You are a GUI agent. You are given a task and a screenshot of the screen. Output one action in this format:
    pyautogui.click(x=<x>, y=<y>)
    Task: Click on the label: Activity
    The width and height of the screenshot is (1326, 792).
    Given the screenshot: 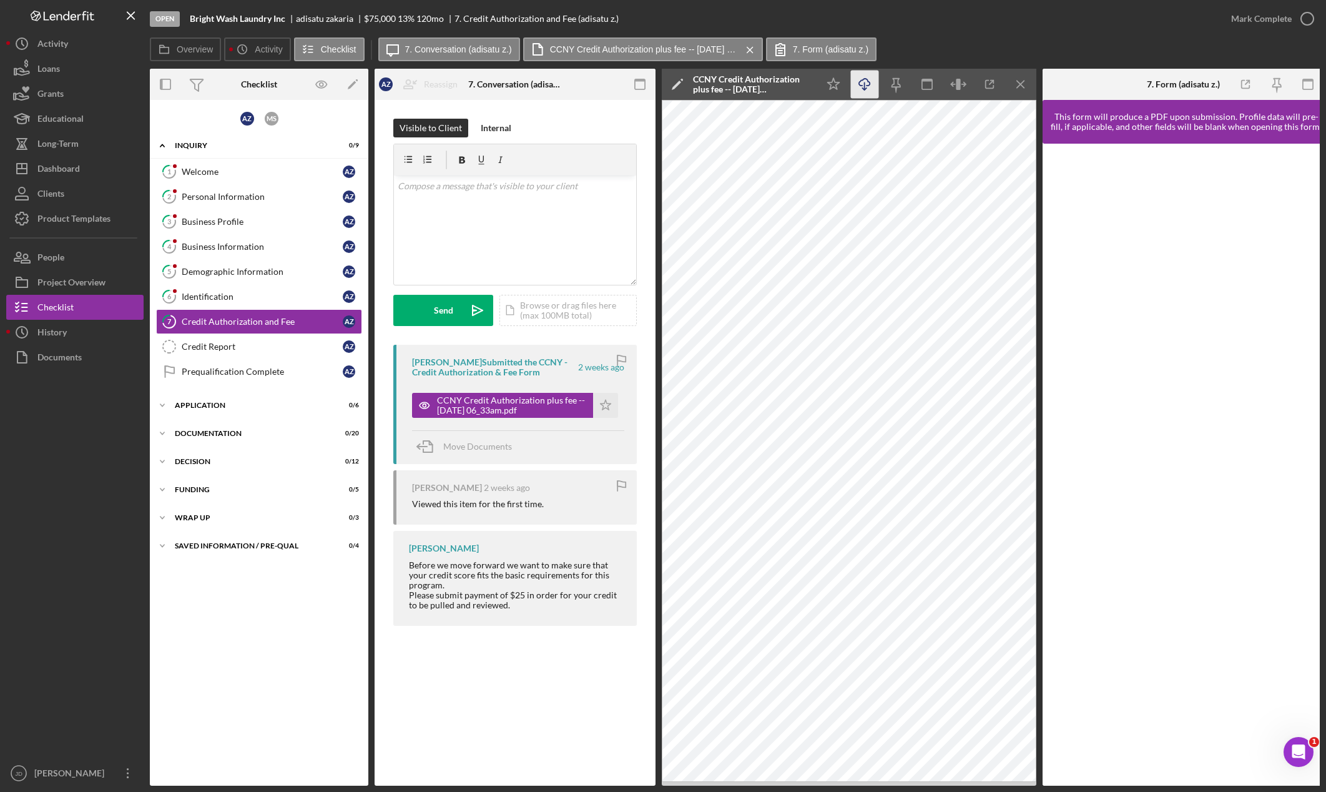 What is the action you would take?
    pyautogui.click(x=268, y=49)
    